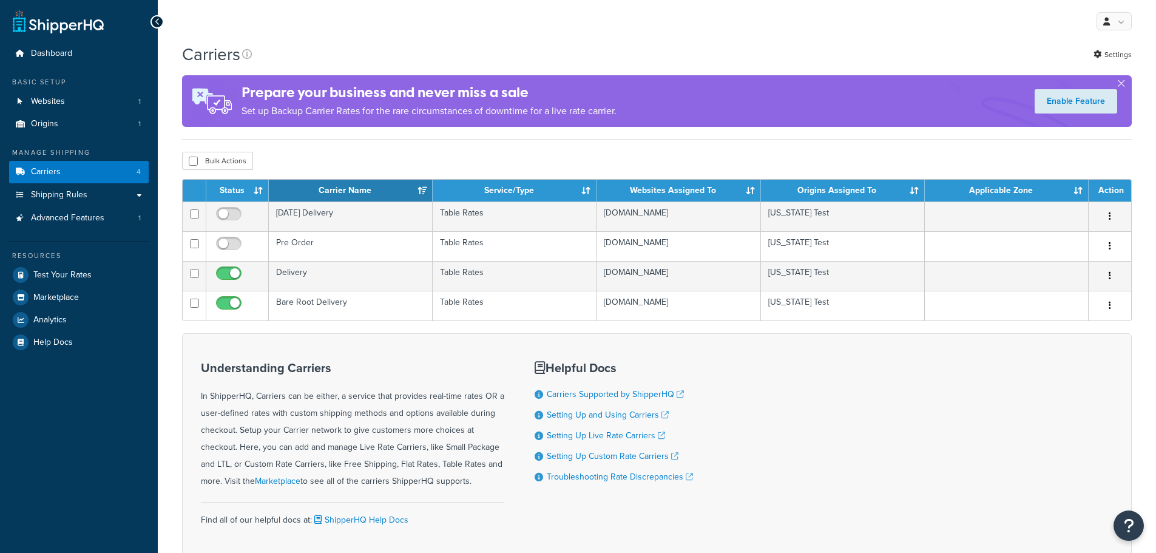 The image size is (1156, 553). I want to click on span: Test Your Rates, so click(63, 275).